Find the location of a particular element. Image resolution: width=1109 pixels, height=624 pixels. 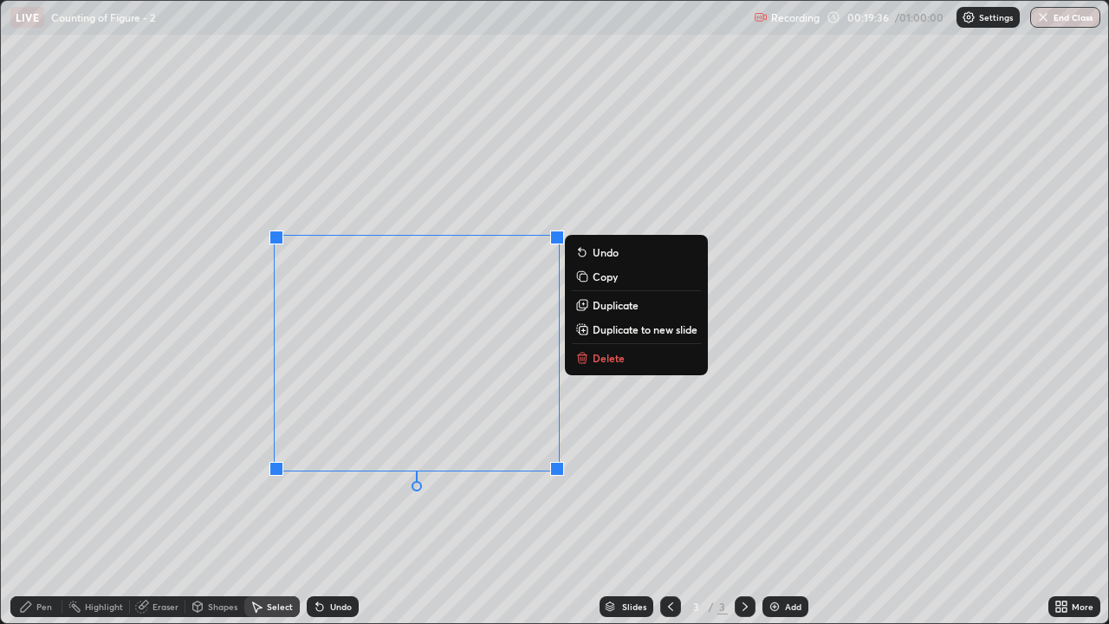

div: Add is located at coordinates (793, 607).